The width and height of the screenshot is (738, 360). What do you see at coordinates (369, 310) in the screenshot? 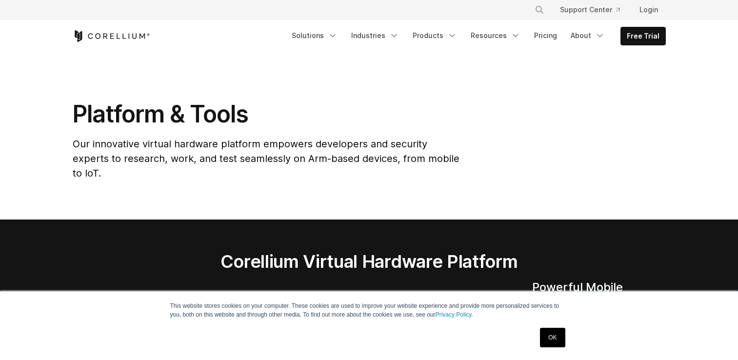
I see `p: This website stores cookies on your computer. These cookies are used to improve your website expe...` at bounding box center [369, 310].